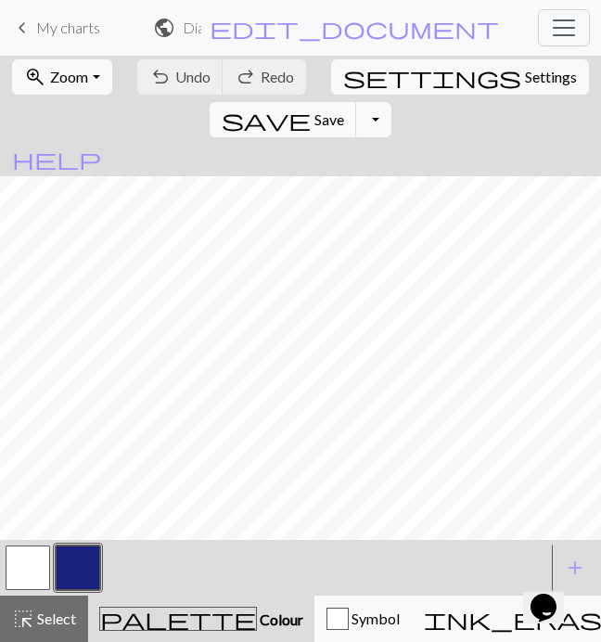 This screenshot has height=642, width=601. What do you see at coordinates (551, 77) in the screenshot?
I see `span: Settings` at bounding box center [551, 77].